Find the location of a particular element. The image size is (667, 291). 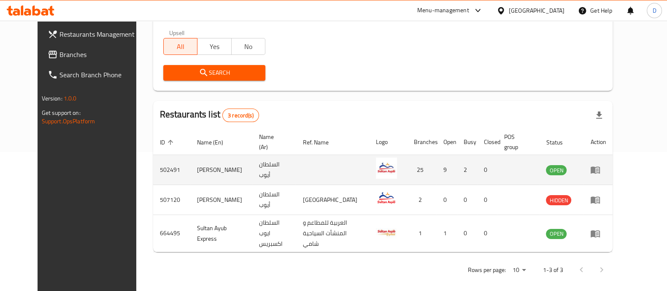

span: Name (En) is located at coordinates (216, 142).